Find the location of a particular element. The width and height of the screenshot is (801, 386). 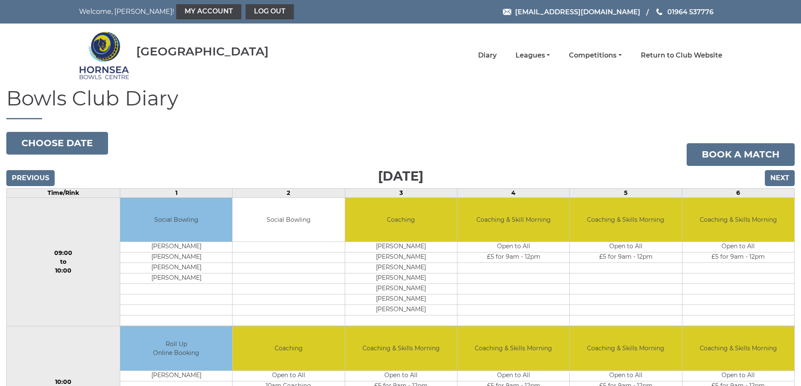

a: Competitions is located at coordinates (595, 55).